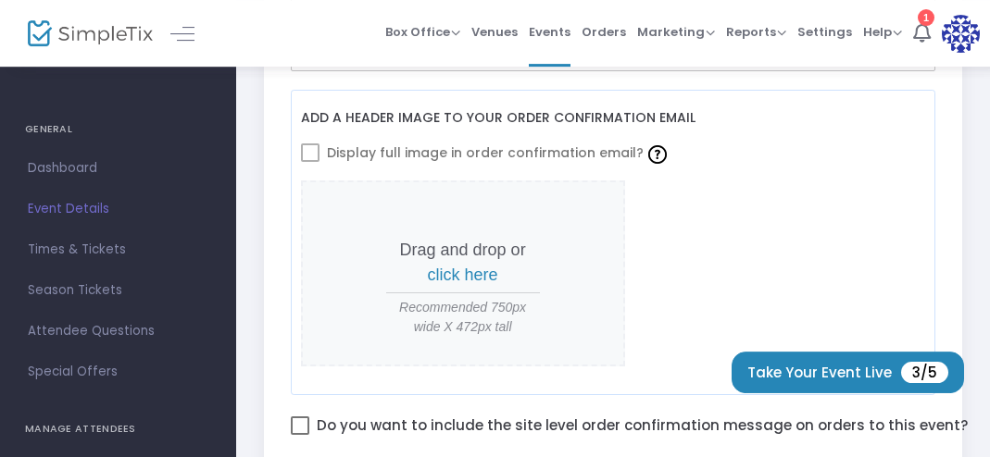  What do you see at coordinates (882, 31) in the screenshot?
I see `span: Help` at bounding box center [882, 31].